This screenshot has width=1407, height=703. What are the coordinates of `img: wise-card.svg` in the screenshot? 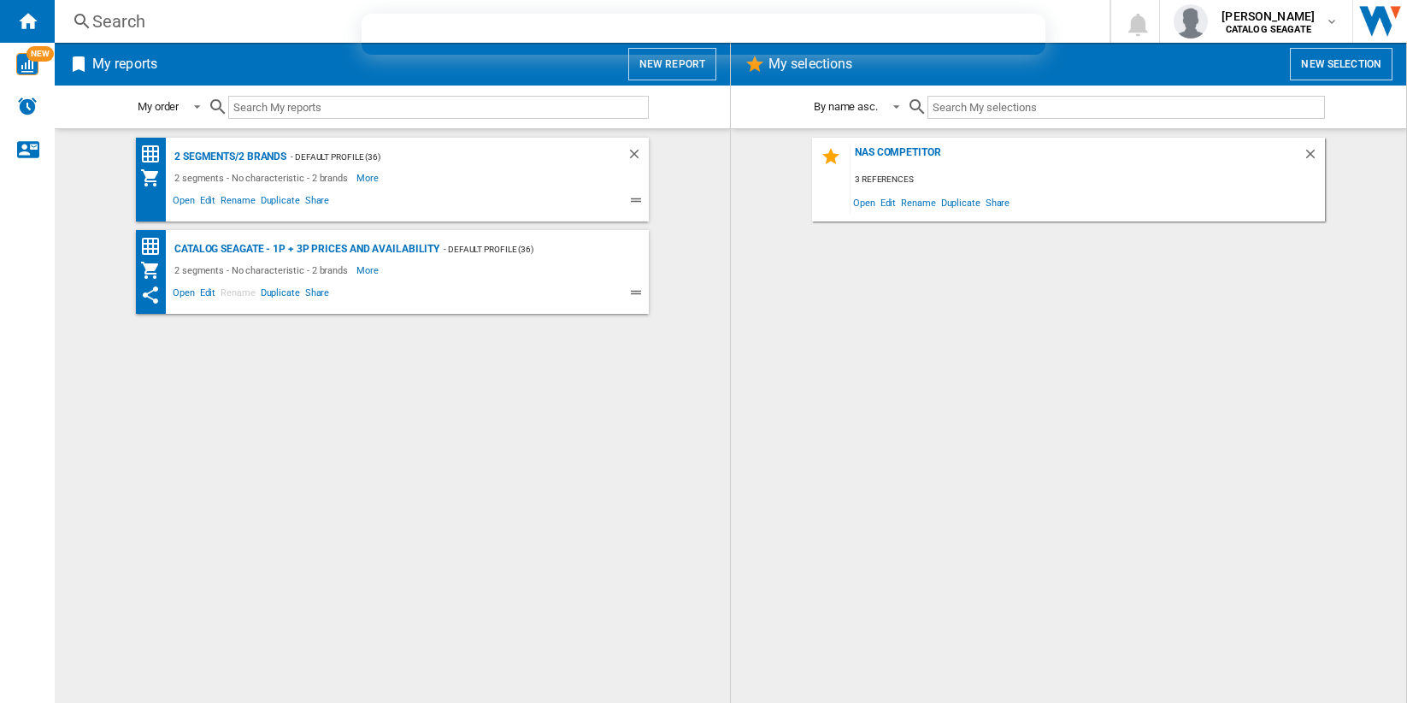 It's located at (27, 64).